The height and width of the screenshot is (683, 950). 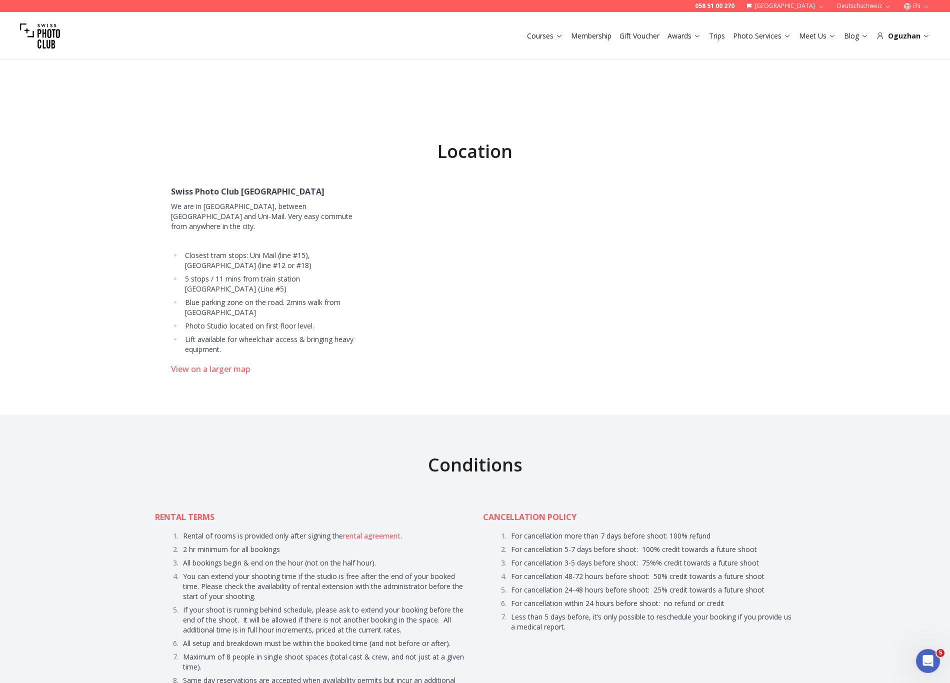 I want to click on li: Lift available for wheelchair access & bringing heavy equipment., so click(x=273, y=345).